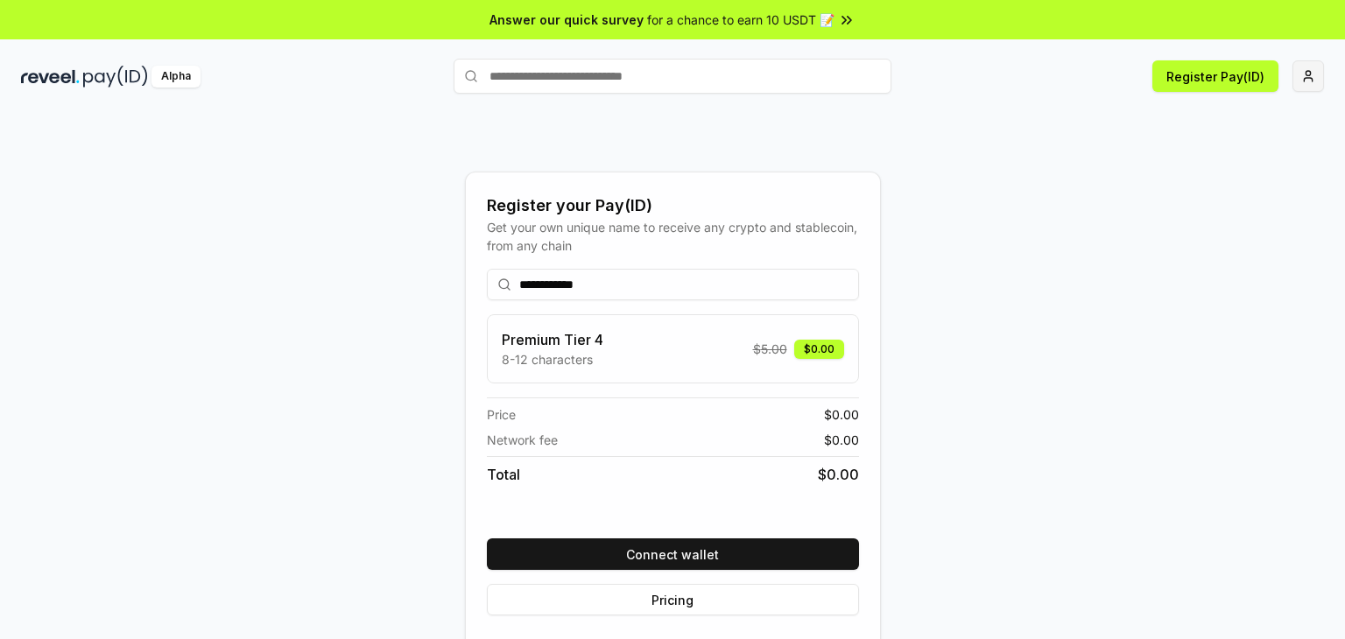 The image size is (1345, 639). What do you see at coordinates (819, 349) in the screenshot?
I see `div: $0.00` at bounding box center [819, 349].